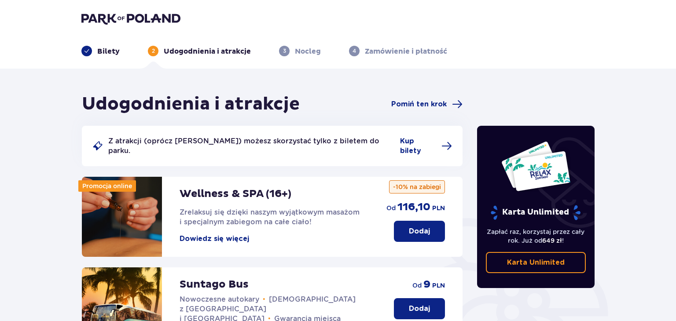  What do you see at coordinates (354, 51) in the screenshot?
I see `p: 4` at bounding box center [354, 51].